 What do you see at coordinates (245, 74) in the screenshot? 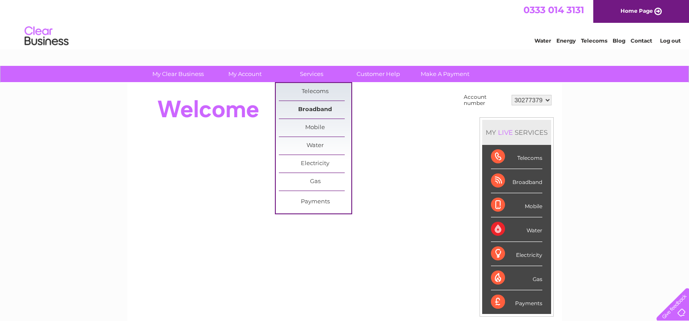
I see `a: My Account` at bounding box center [245, 74].